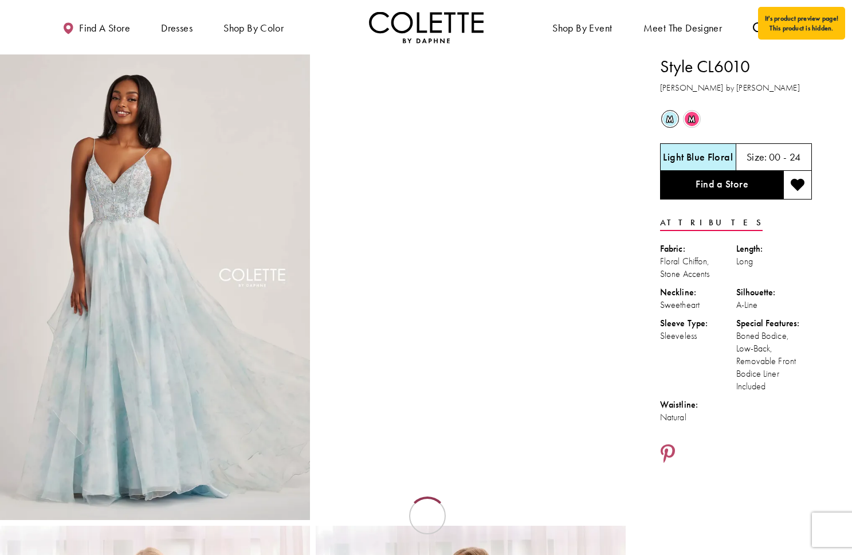 This screenshot has width=852, height=555. What do you see at coordinates (698, 157) in the screenshot?
I see `h5: Chosen color` at bounding box center [698, 157].